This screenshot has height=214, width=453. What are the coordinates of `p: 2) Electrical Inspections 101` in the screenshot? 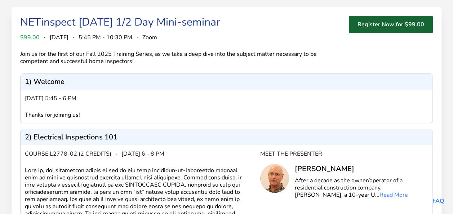 It's located at (71, 137).